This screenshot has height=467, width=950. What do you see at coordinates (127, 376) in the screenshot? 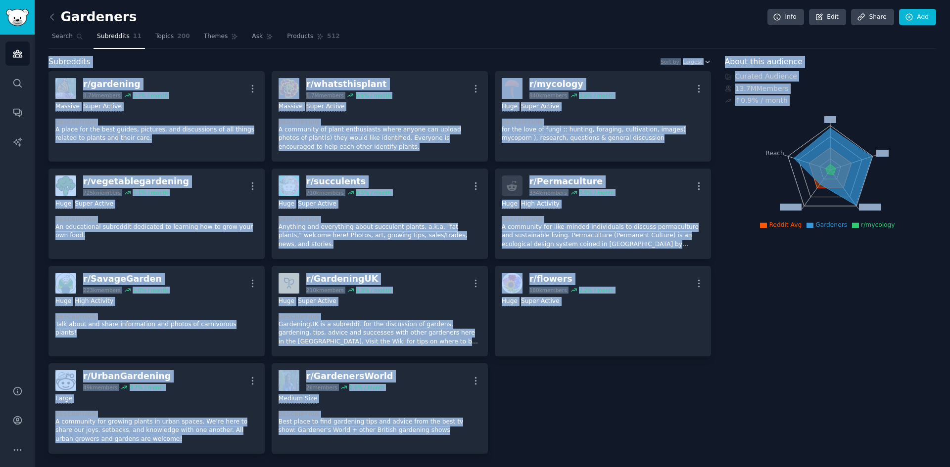
I see `div: r/ UrbanGardening` at bounding box center [127, 376].